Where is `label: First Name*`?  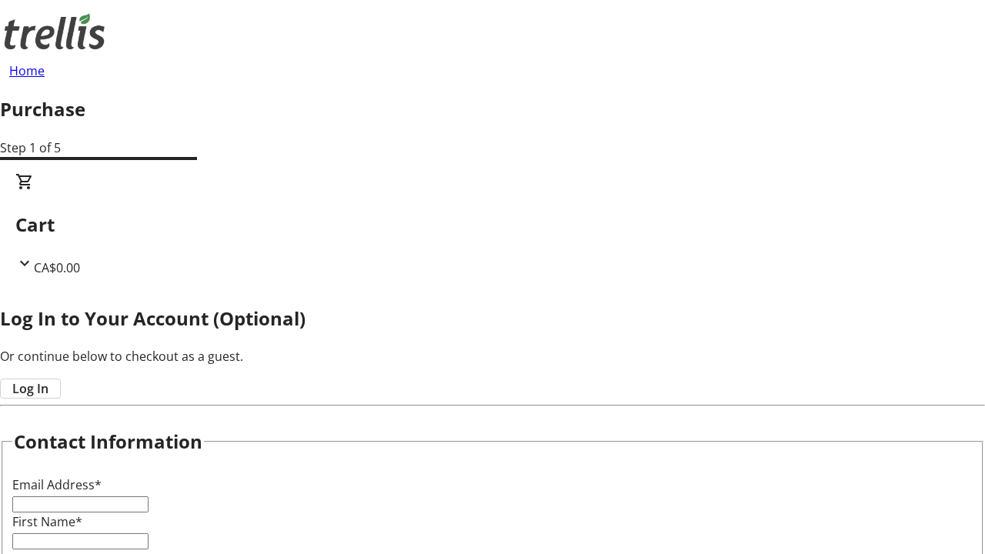 label: First Name* is located at coordinates (47, 522).